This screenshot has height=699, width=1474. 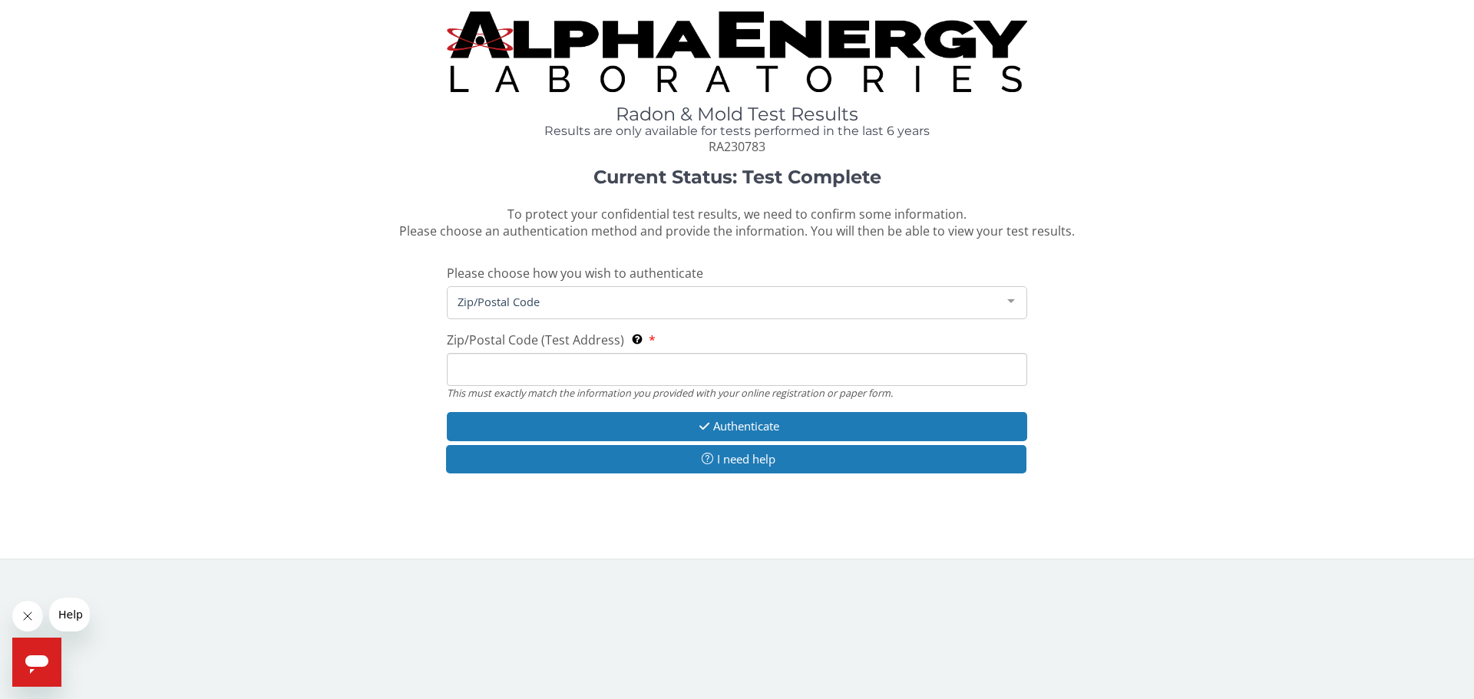 I want to click on span: RA230783, so click(x=737, y=147).